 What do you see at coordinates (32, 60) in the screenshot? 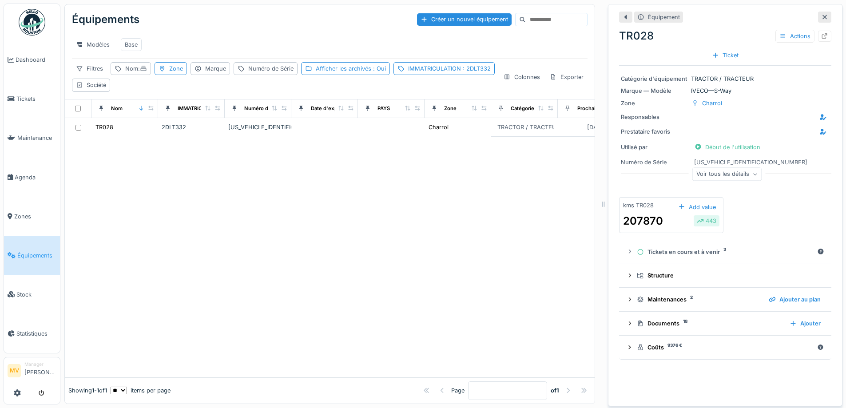
I see `a: Dashboard` at bounding box center [32, 60].